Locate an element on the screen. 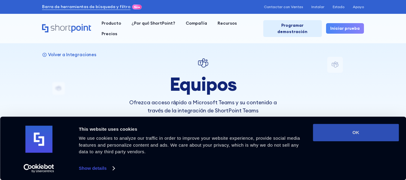 The width and height of the screenshot is (406, 180). font: Estado is located at coordinates (338, 7).